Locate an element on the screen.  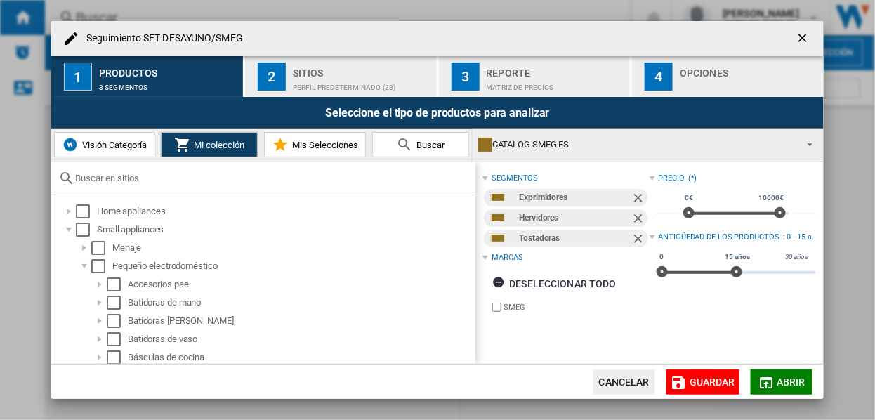
span: Buscar is located at coordinates (428, 145).